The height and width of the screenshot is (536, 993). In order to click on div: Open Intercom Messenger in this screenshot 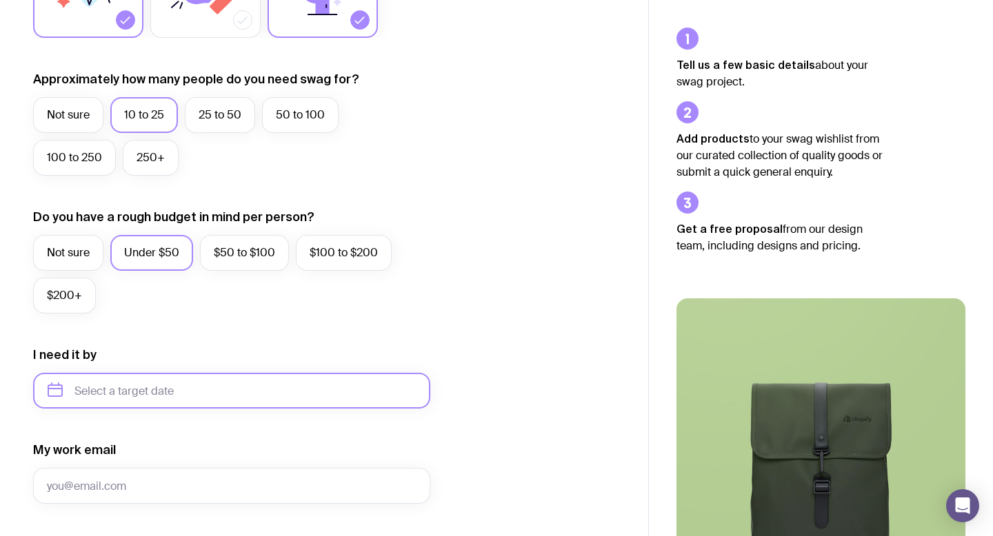, I will do `click(962, 506)`.